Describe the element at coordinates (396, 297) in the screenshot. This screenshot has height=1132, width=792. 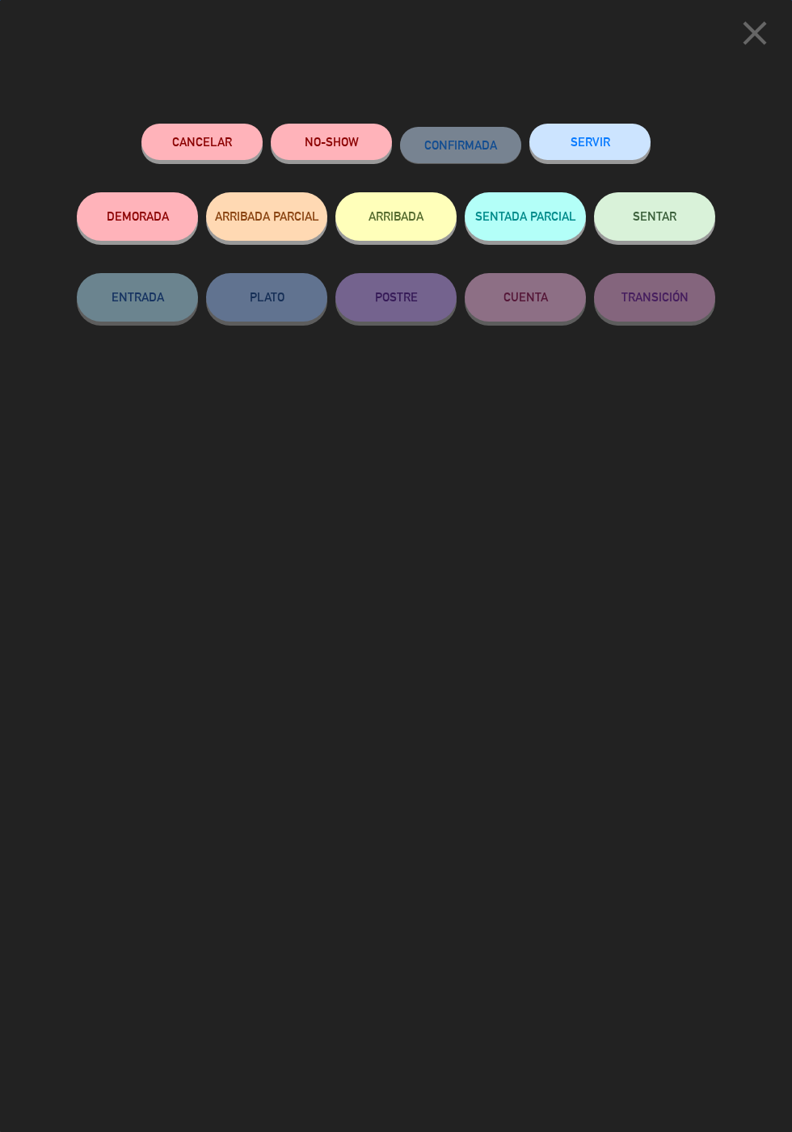
I see `button: POSTRE` at that location.